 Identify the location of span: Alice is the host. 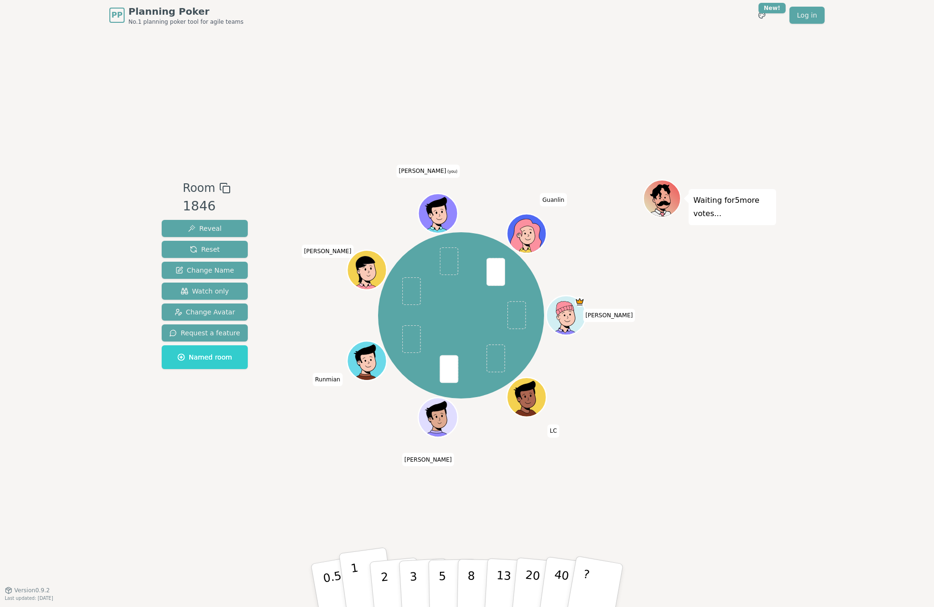
(579, 302).